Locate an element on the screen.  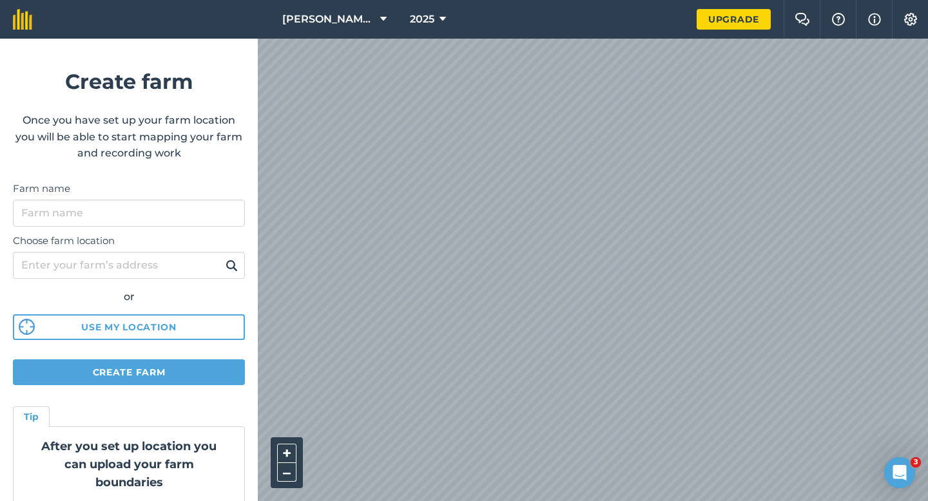
a: Upgrade is located at coordinates (733, 19).